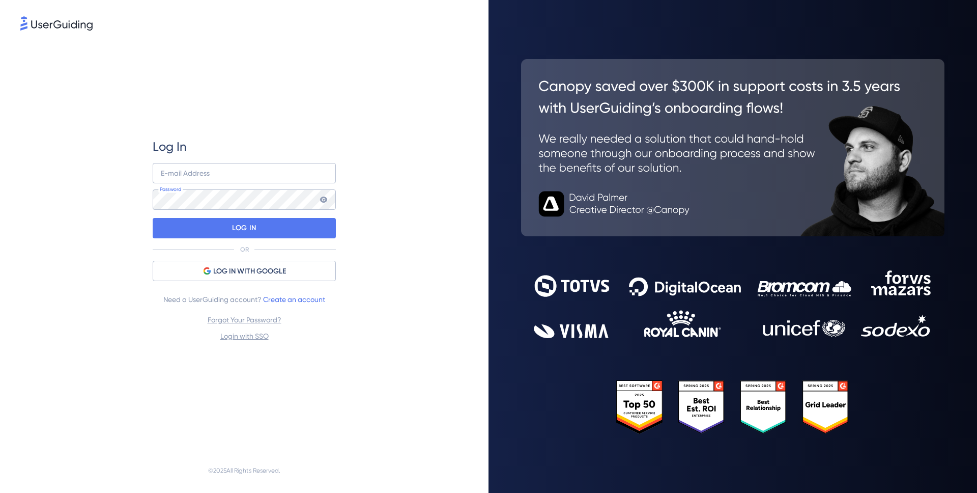 The height and width of the screenshot is (493, 977). What do you see at coordinates (244, 173) in the screenshot?
I see `input: example@company.com` at bounding box center [244, 173].